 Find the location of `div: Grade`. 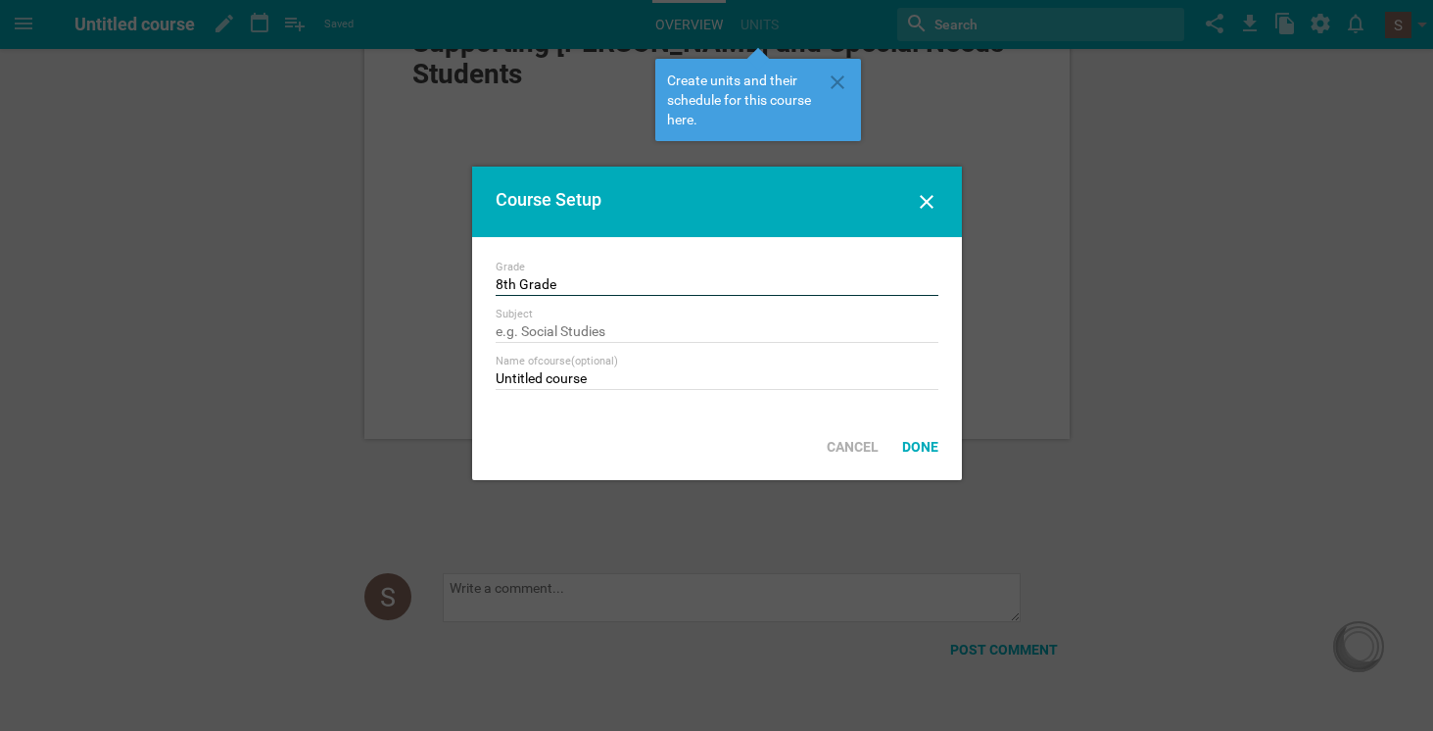

div: Grade is located at coordinates (717, 267).